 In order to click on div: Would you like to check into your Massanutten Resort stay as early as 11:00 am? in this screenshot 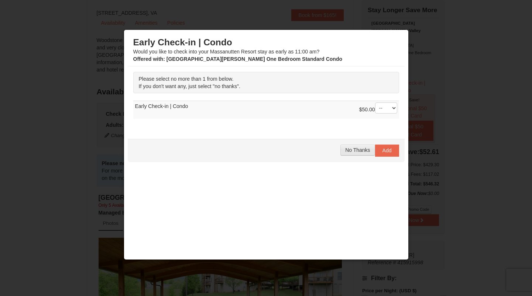, I will do `click(266, 50)`.